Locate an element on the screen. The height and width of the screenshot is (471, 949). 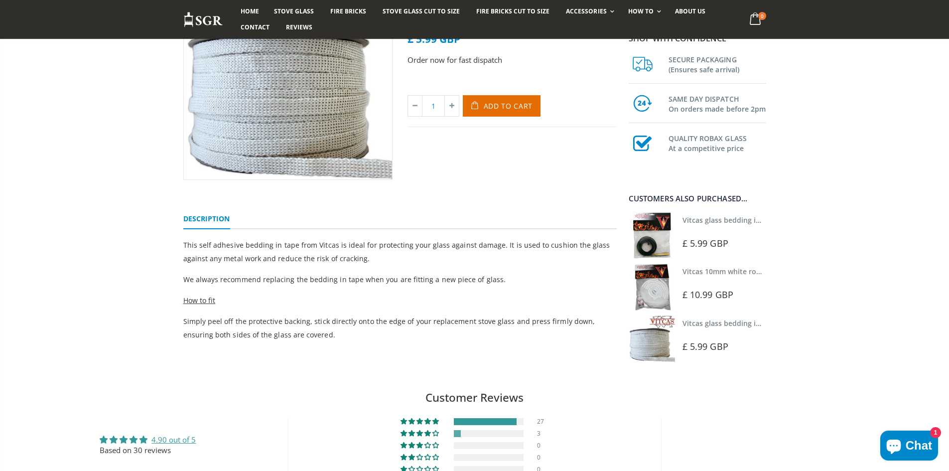
a: Fire Bricks is located at coordinates (348, 11).